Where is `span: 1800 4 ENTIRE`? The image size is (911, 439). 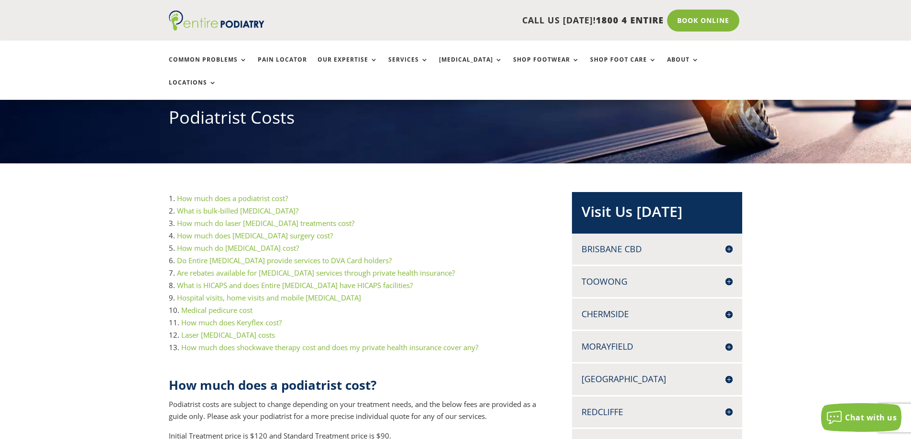 span: 1800 4 ENTIRE is located at coordinates (630, 20).